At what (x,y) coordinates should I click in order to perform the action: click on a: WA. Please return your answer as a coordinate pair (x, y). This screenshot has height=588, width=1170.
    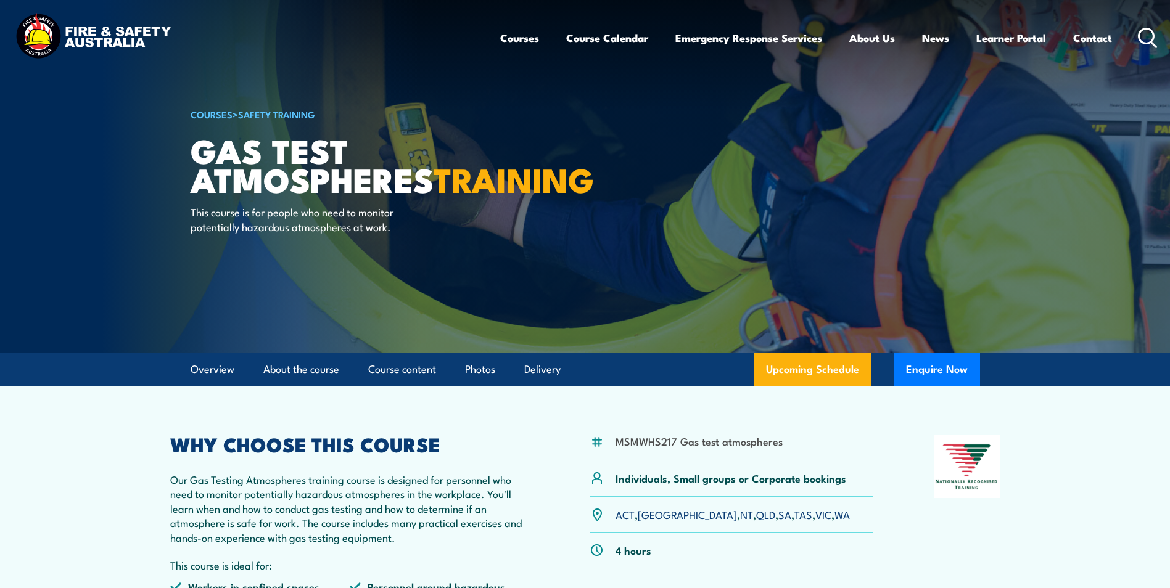
    Looking at the image, I should click on (842, 514).